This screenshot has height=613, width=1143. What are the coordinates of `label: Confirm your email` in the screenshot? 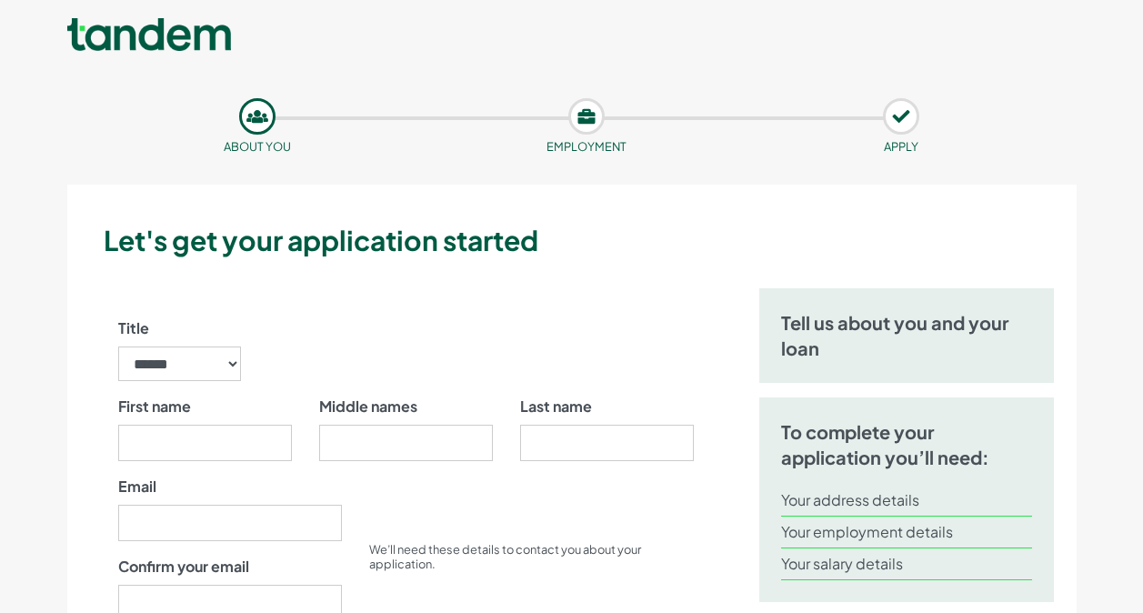 It's located at (184, 567).